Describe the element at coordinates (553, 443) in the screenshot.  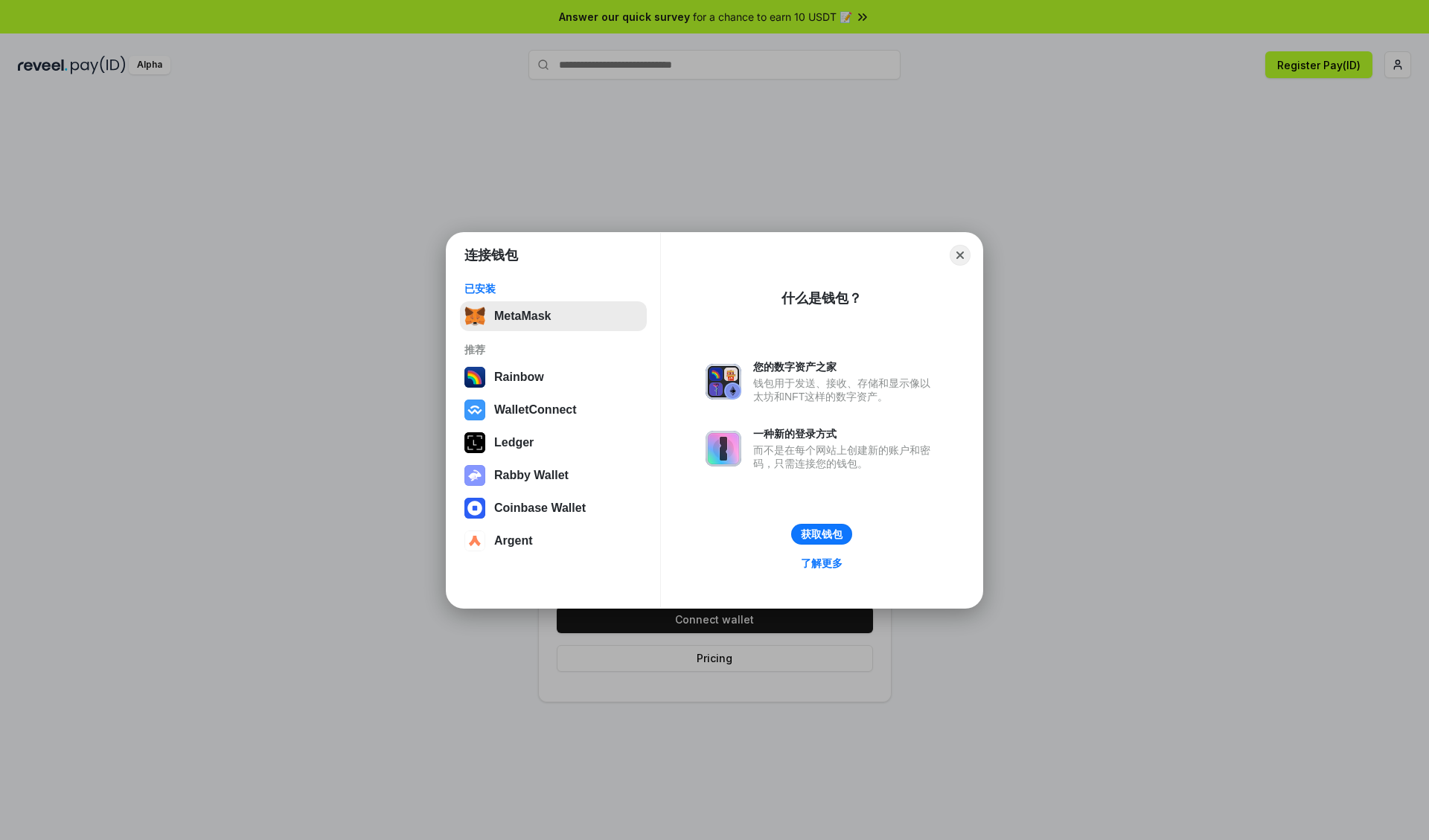
I see `button: Ledger` at that location.